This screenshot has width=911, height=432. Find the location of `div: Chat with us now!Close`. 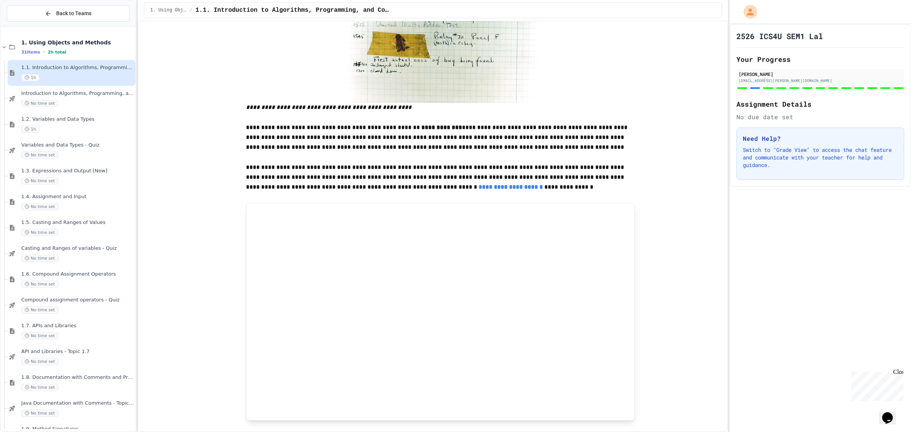

div: Chat with us now!Close is located at coordinates (28, 25).